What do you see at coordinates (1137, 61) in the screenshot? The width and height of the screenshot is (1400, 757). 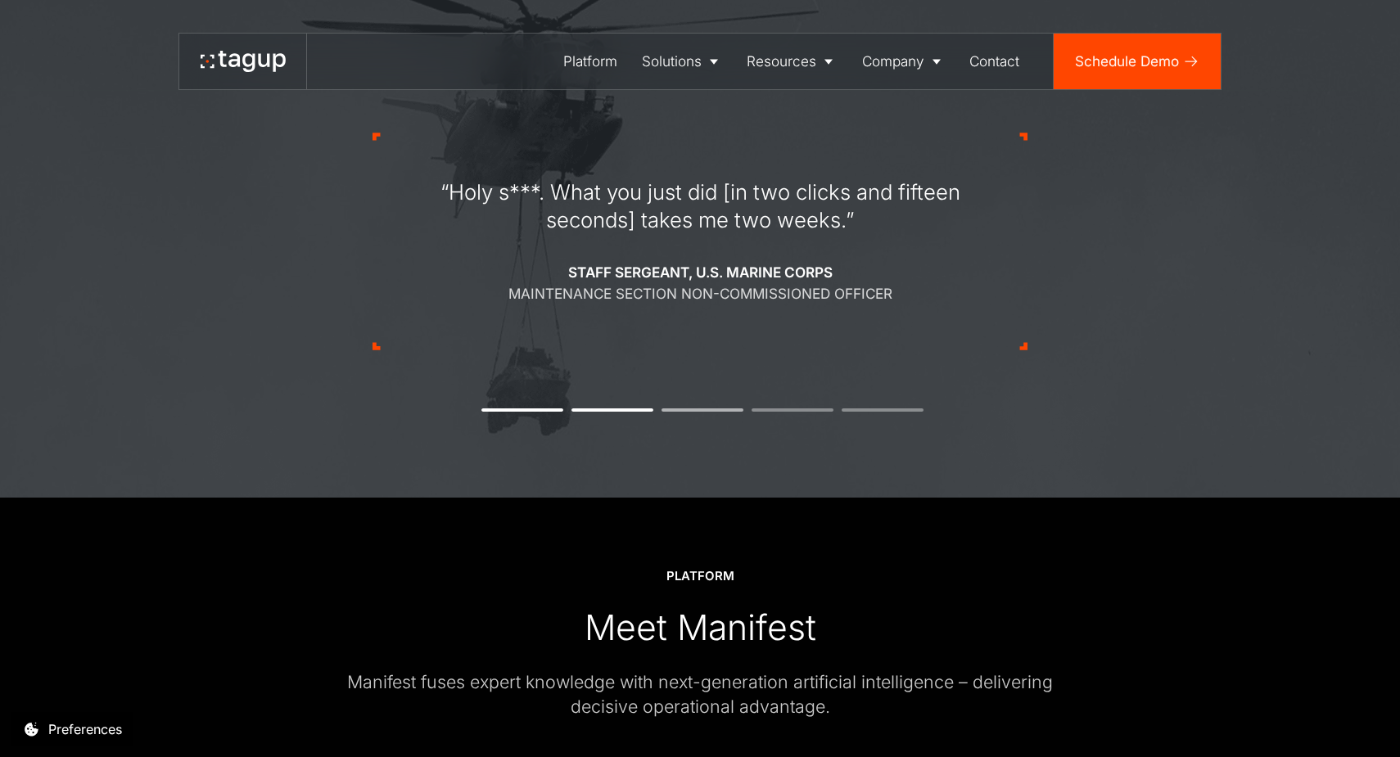 I see `a: Schedule Demo` at bounding box center [1137, 61].